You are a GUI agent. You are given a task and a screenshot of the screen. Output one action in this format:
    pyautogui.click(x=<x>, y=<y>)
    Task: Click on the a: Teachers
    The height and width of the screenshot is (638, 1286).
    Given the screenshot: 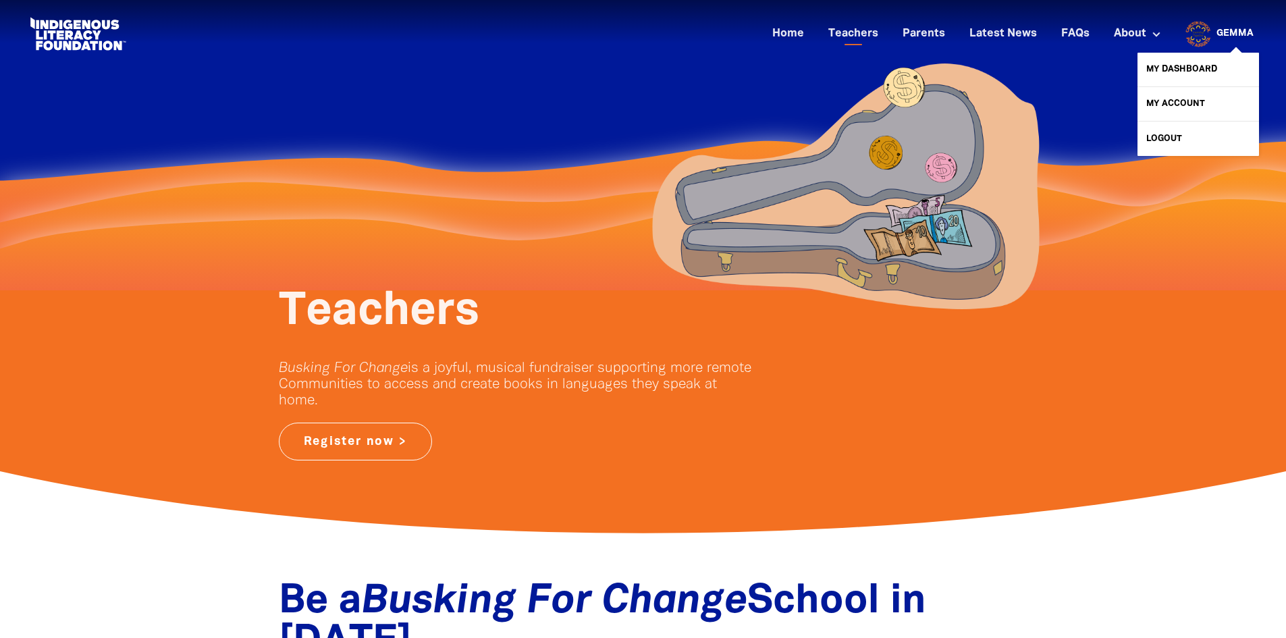 What is the action you would take?
    pyautogui.click(x=853, y=34)
    